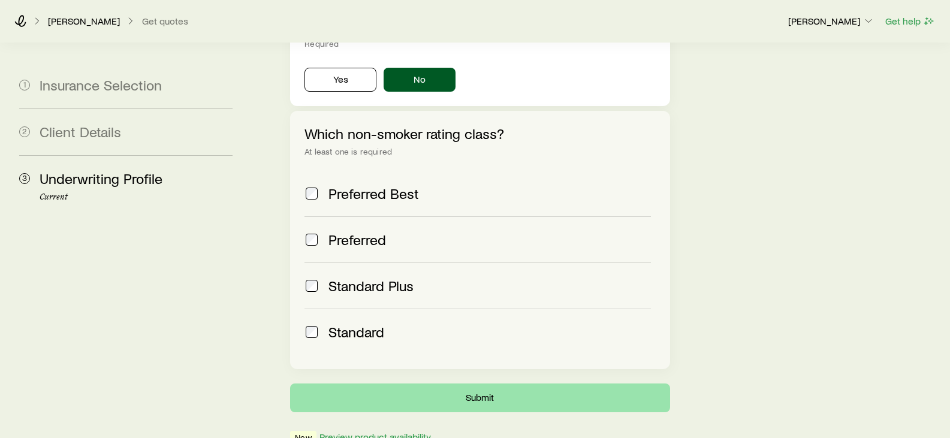 This screenshot has width=950, height=438. Describe the element at coordinates (479, 134) in the screenshot. I see `p: Which non-smoker rating class?` at that location.